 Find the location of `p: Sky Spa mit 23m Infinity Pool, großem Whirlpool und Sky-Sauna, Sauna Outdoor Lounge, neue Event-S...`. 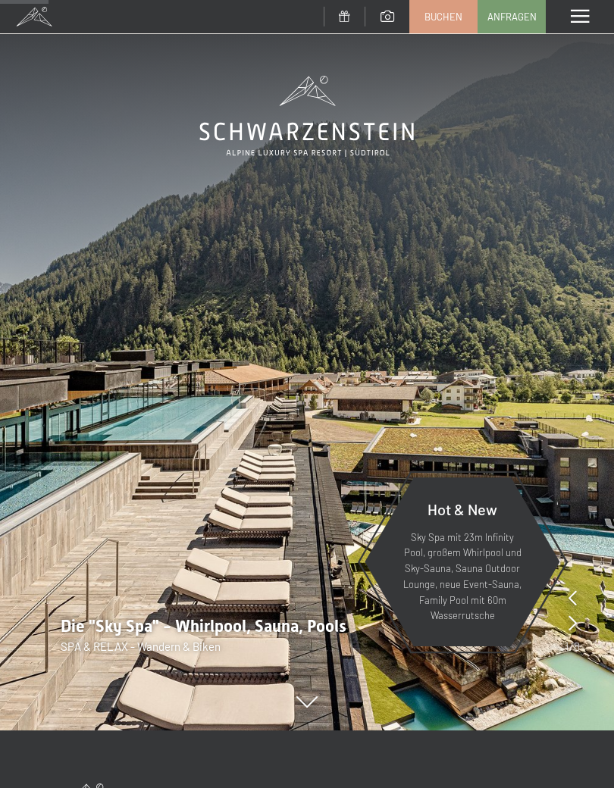

p: Sky Spa mit 23m Infinity Pool, großem Whirlpool und Sky-Sauna, Sauna Outdoor Lounge, neue Event-S... is located at coordinates (462, 576).